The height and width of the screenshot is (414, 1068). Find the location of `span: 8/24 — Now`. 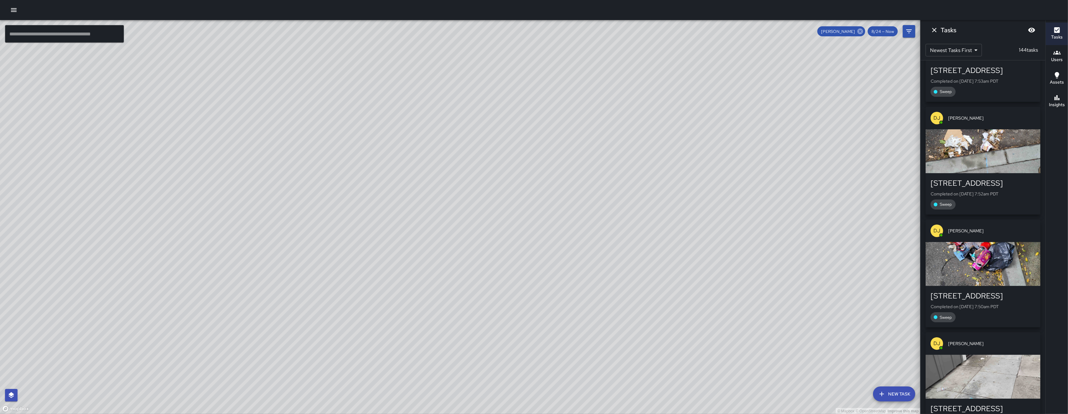

span: 8/24 — Now is located at coordinates (883, 31).